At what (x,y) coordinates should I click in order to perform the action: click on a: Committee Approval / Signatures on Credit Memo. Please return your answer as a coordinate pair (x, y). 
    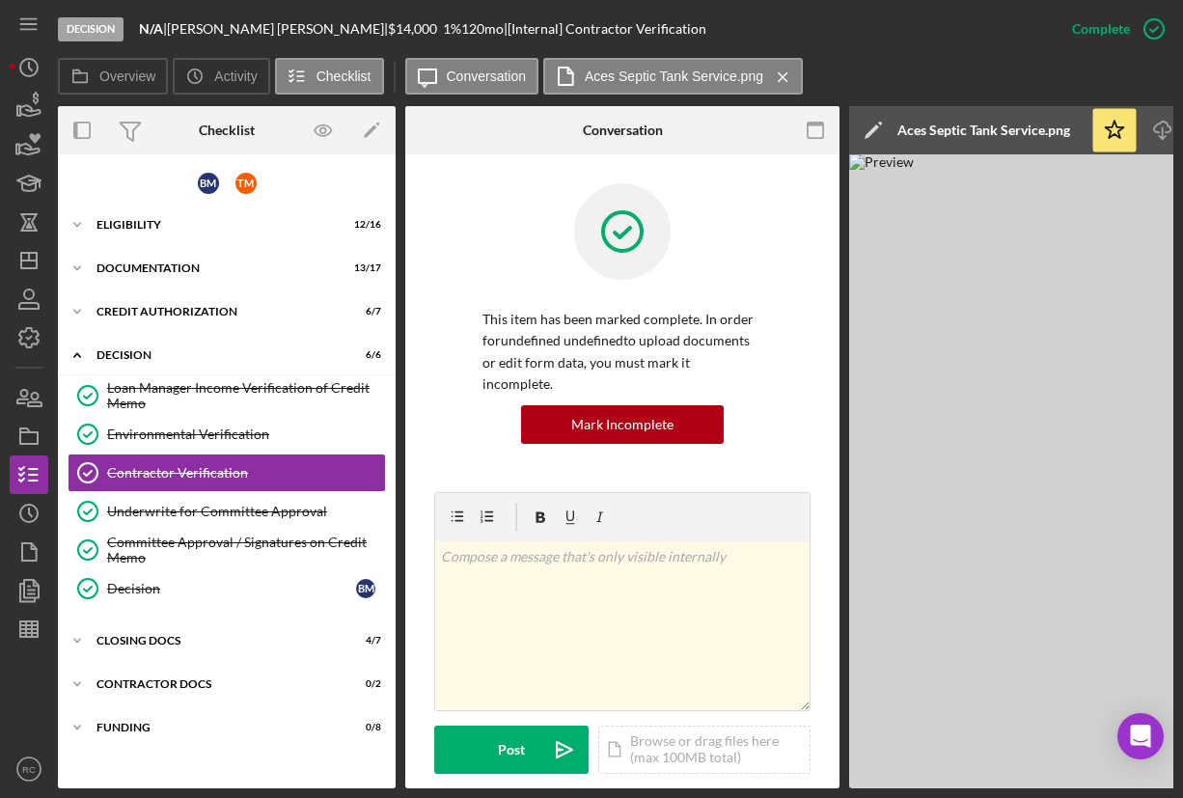
    Looking at the image, I should click on (227, 550).